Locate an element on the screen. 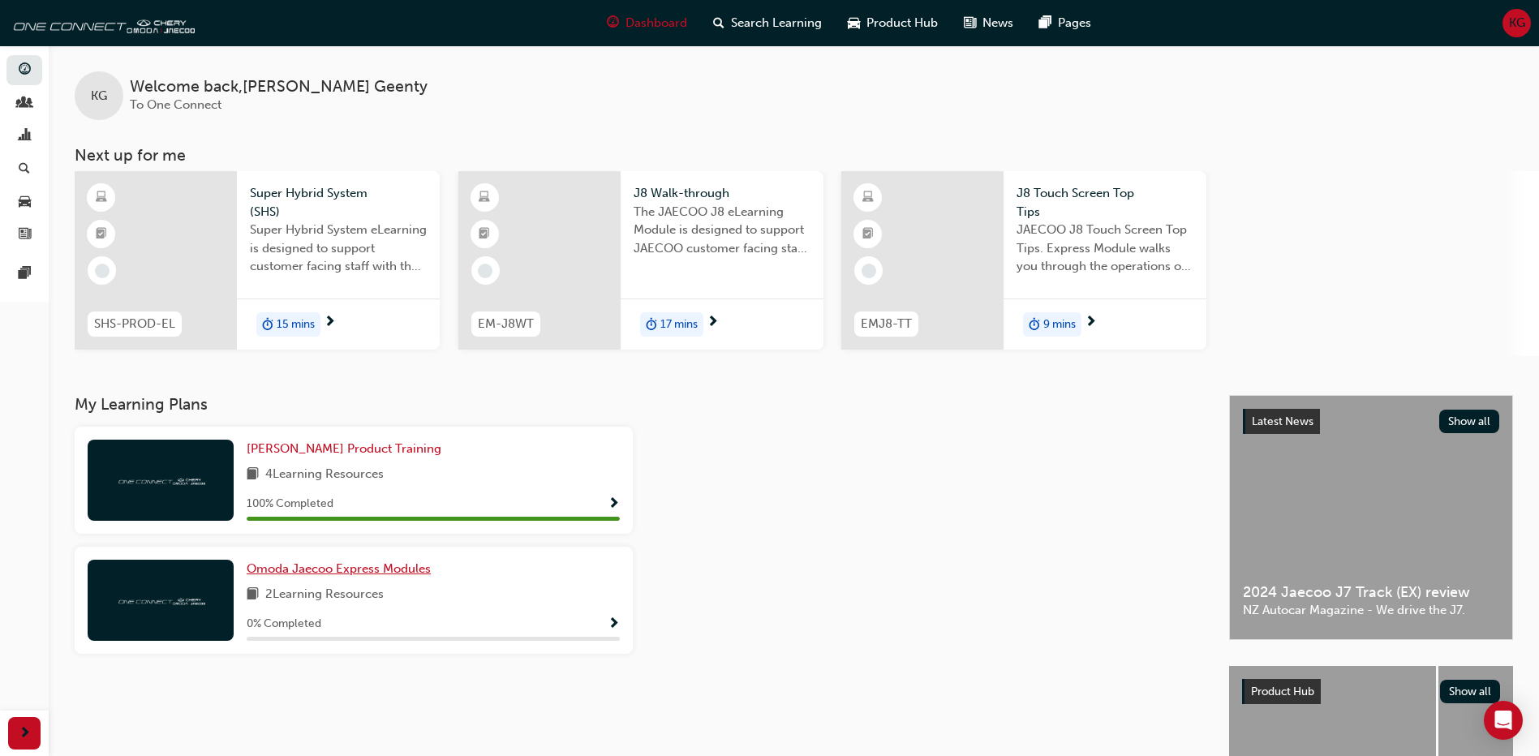  a: Omoda Jaecoo Express Modules is located at coordinates (341, 569).